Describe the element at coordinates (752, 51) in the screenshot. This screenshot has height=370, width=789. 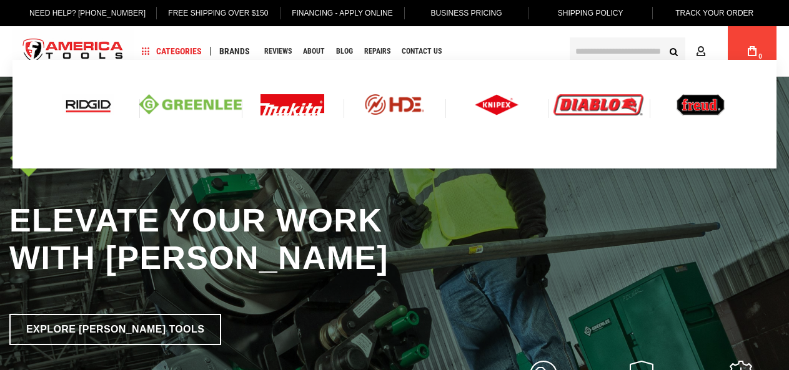
I see `a: 0` at that location.